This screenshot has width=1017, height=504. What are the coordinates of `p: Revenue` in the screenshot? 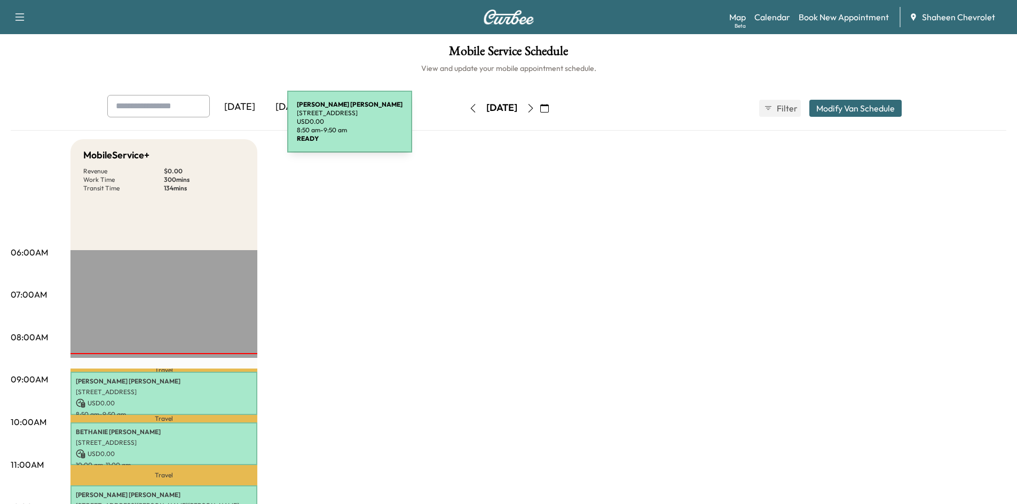 It's located at (123, 171).